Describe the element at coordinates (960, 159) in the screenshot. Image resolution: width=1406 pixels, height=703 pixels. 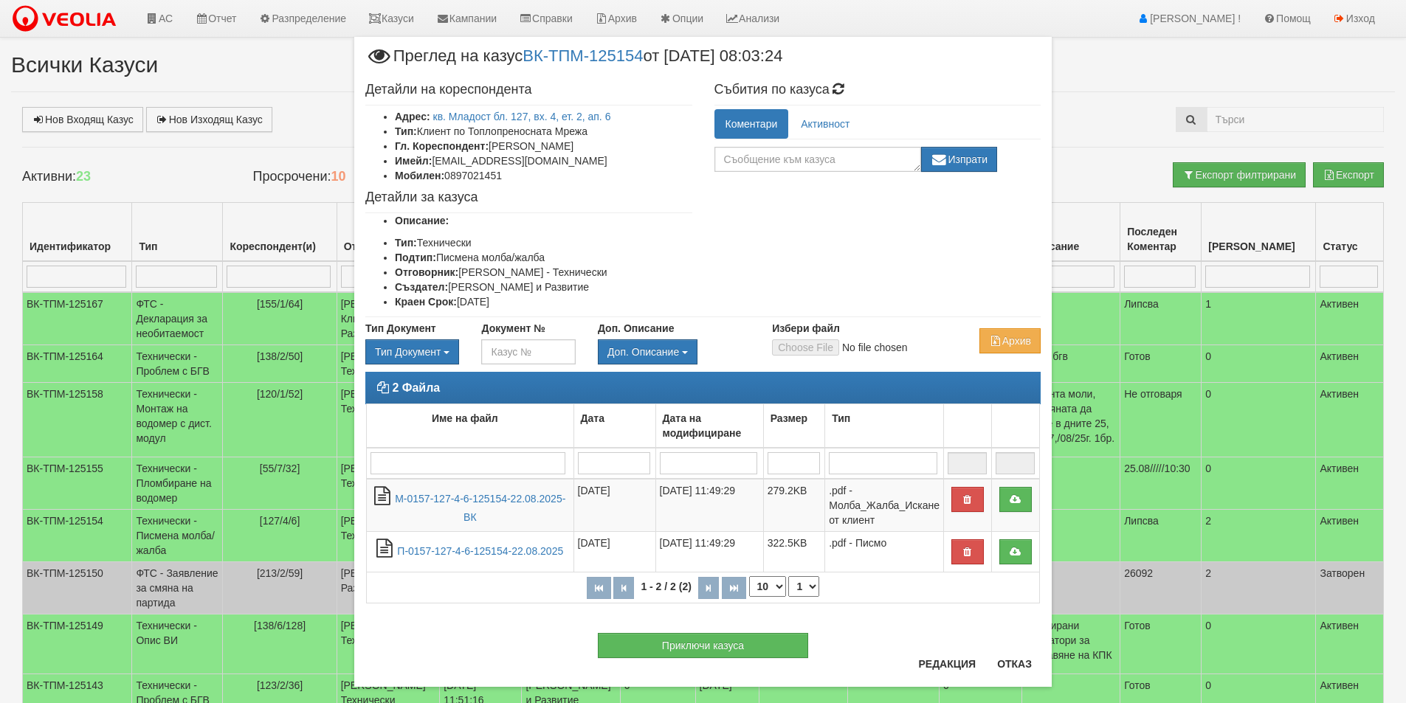
I see `button: Изпрати` at that location.